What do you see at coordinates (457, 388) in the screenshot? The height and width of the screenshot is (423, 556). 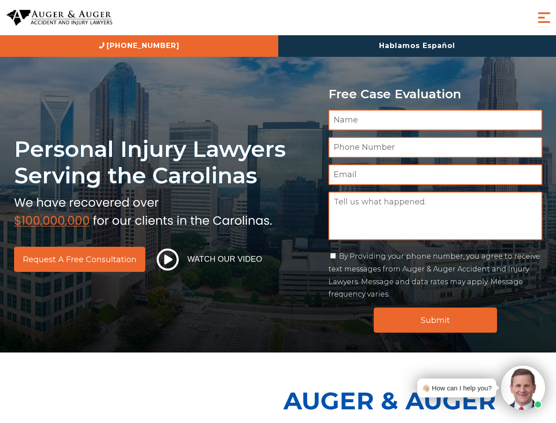 I see `div: 👋🏼 How can I help you?` at bounding box center [457, 388].